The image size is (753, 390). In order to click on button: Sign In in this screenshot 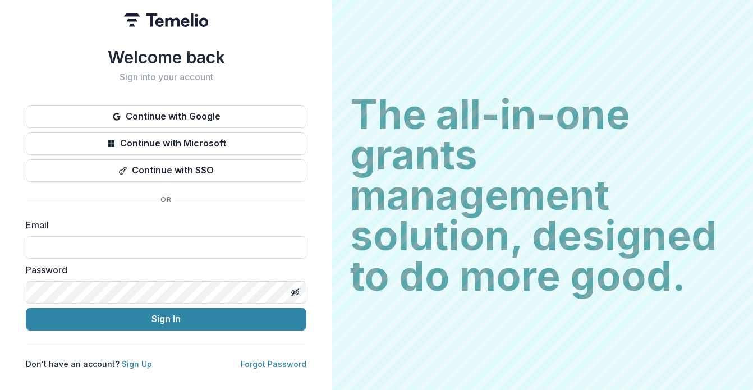, I will do `click(166, 319)`.